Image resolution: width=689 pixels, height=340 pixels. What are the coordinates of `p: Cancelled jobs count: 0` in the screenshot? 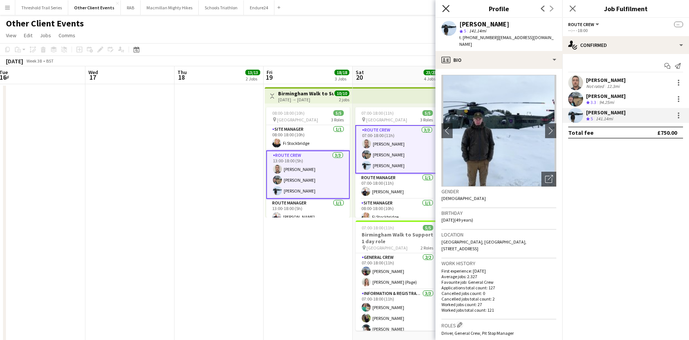 It's located at (499, 293).